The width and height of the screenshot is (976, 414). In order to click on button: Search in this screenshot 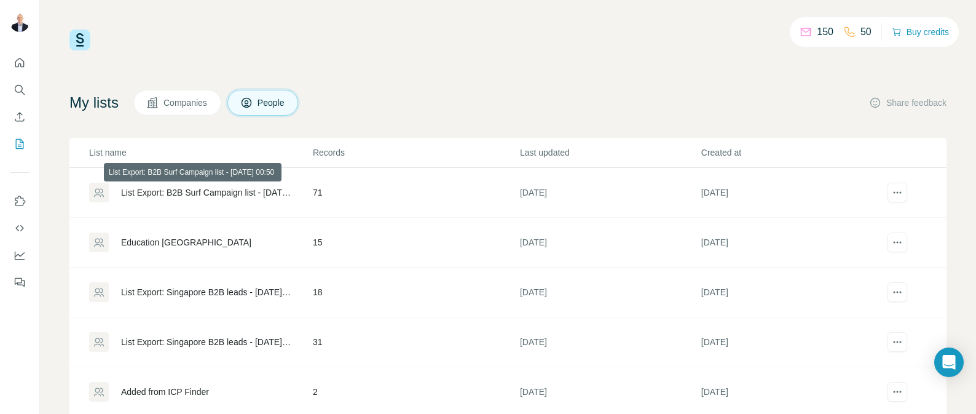, I will do `click(20, 90)`.